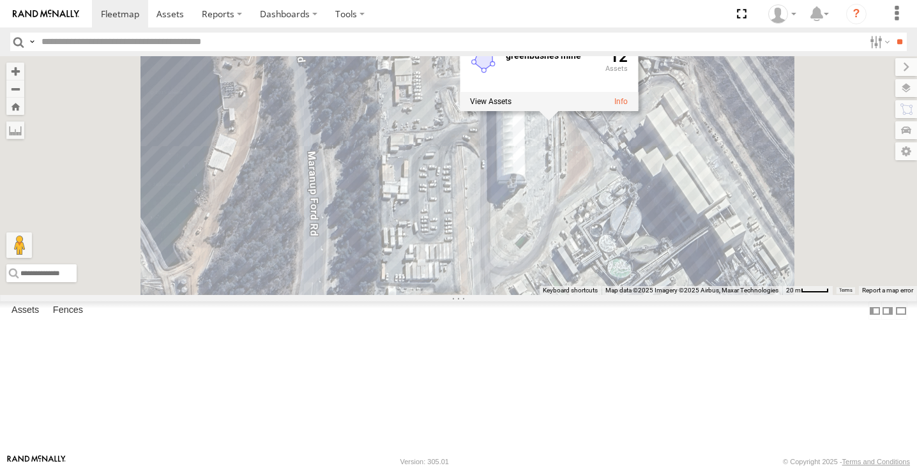 Image resolution: width=917 pixels, height=468 pixels. What do you see at coordinates (46, 14) in the screenshot?
I see `img: rand-logo.svg` at bounding box center [46, 14].